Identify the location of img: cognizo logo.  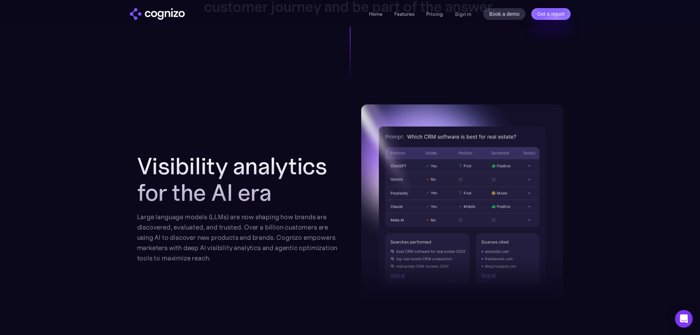
(157, 14).